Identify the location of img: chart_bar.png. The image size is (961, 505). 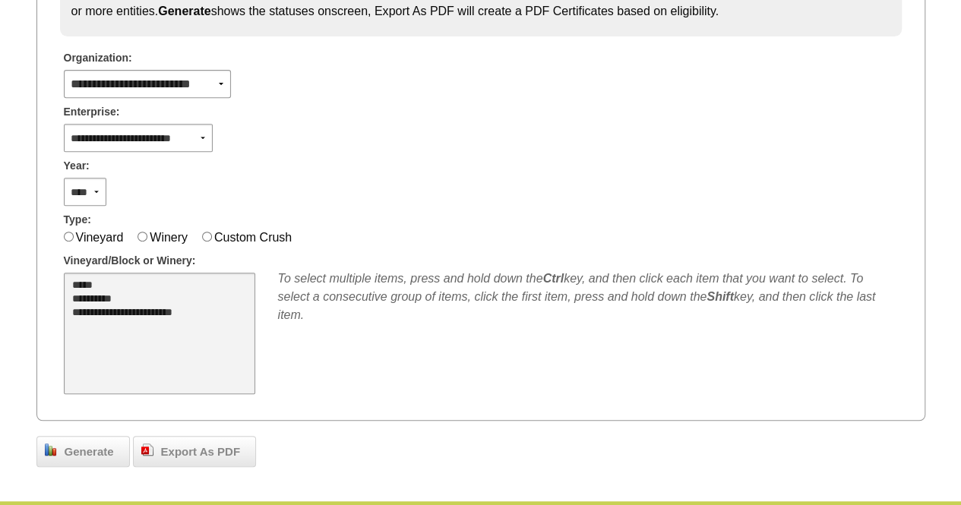
(51, 450).